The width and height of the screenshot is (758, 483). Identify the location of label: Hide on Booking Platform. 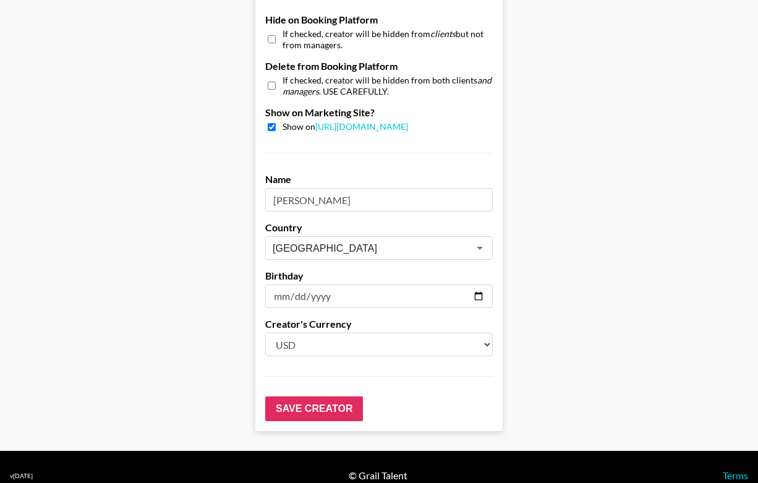
(379, 20).